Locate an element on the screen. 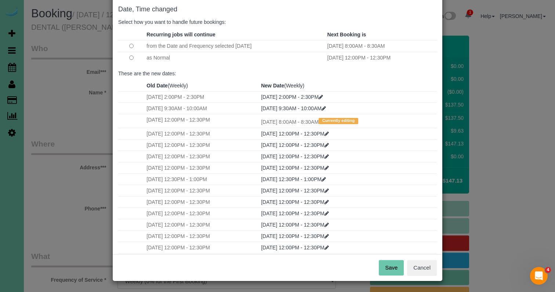 The width and height of the screenshot is (555, 292). strong: Next Booking is is located at coordinates (347, 35).